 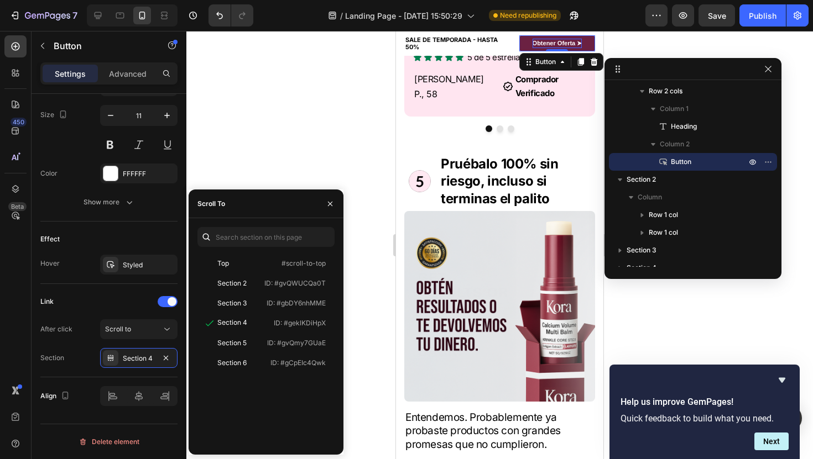 What do you see at coordinates (528, 15) in the screenshot?
I see `span: Need republishing` at bounding box center [528, 15].